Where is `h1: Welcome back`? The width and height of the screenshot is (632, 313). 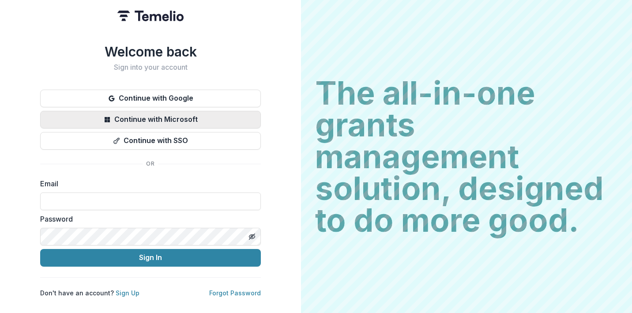 h1: Welcome back is located at coordinates (150, 52).